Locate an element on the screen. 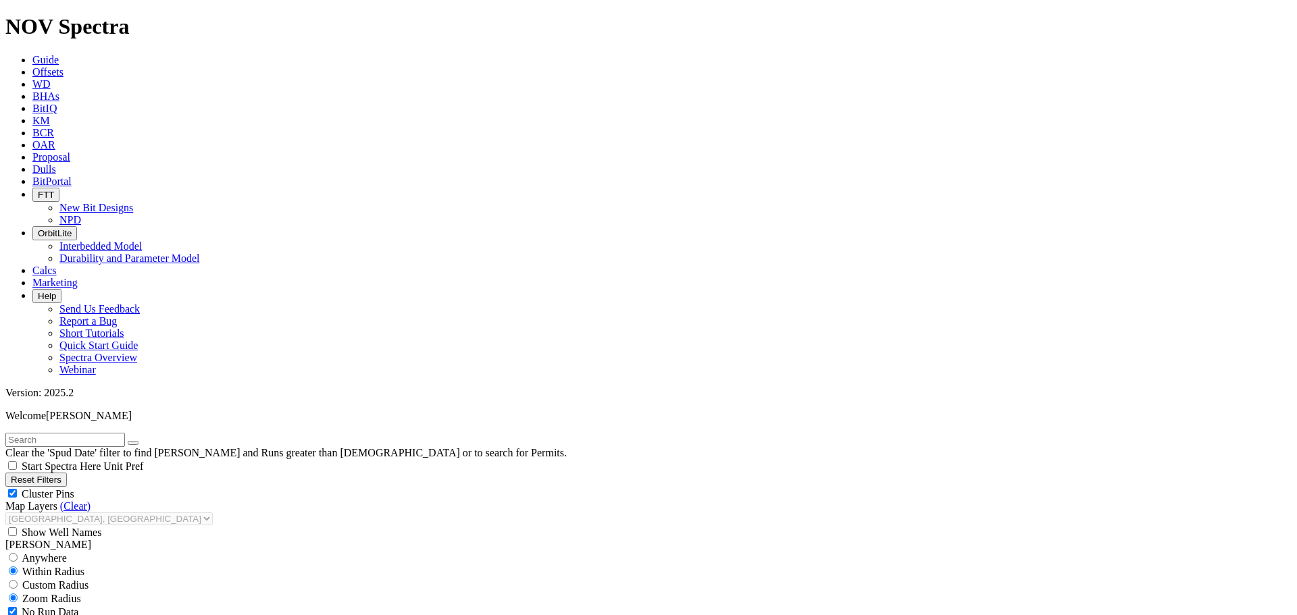 The image size is (1297, 615). span: Proposal is located at coordinates (51, 157).